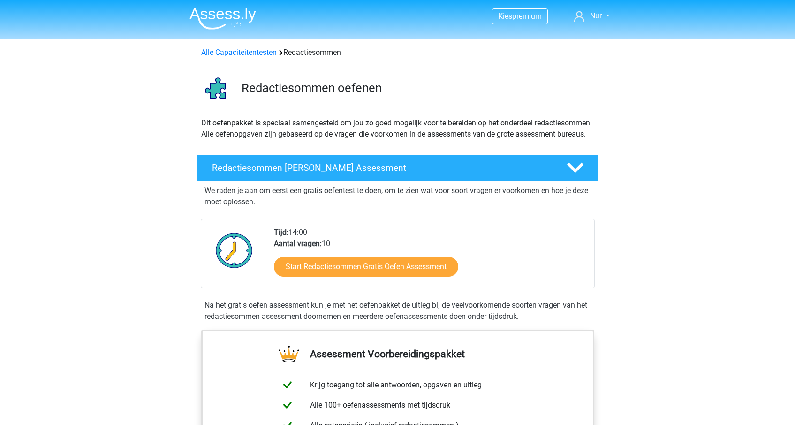 The width and height of the screenshot is (795, 425). Describe the element at coordinates (520, 16) in the screenshot. I see `a: Kiespremium` at that location.